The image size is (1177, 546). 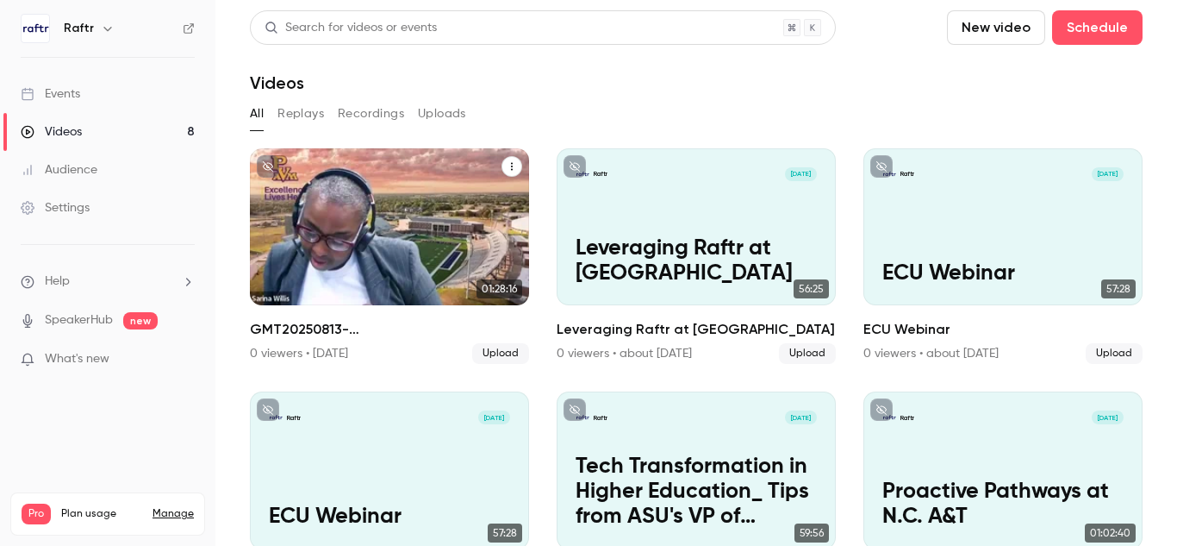 I want to click on span: 59:56, so click(x=812, y=533).